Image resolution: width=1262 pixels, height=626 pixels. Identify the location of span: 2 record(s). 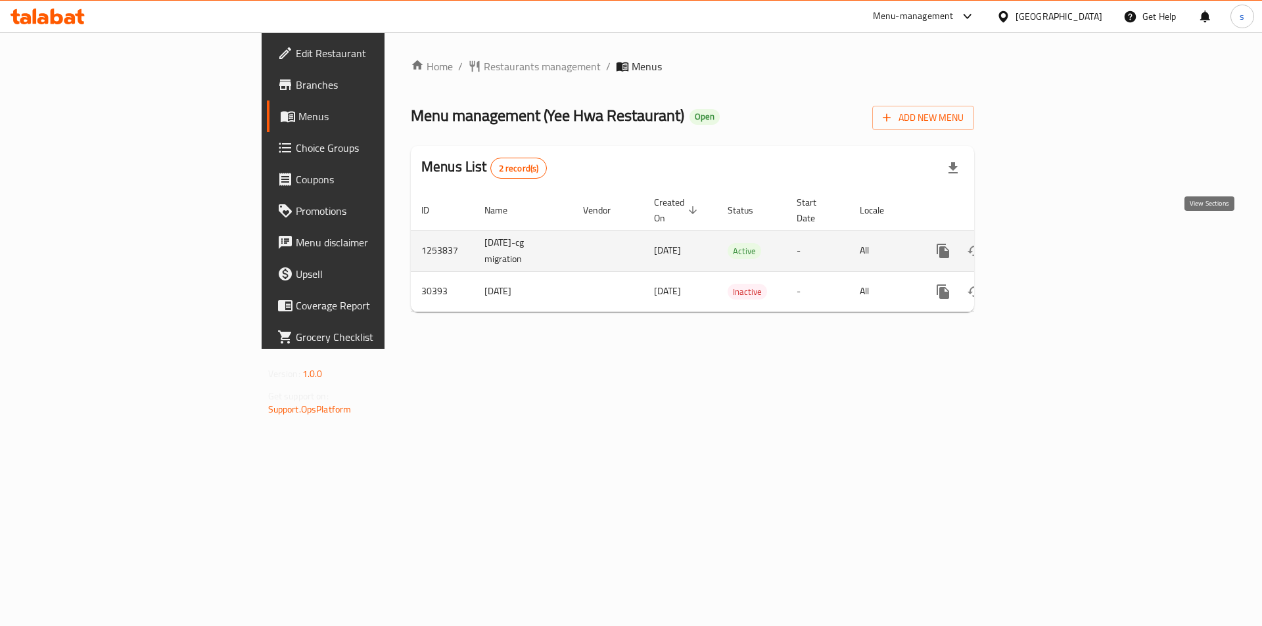
(518, 168).